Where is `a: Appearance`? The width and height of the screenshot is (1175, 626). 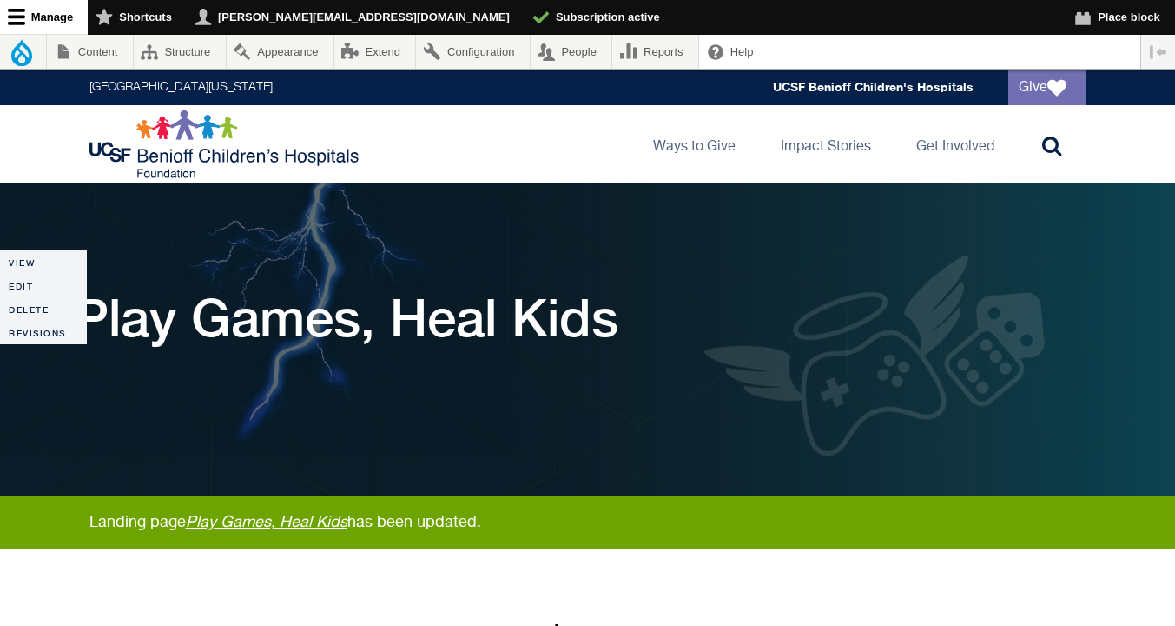
a: Appearance is located at coordinates (280, 51).